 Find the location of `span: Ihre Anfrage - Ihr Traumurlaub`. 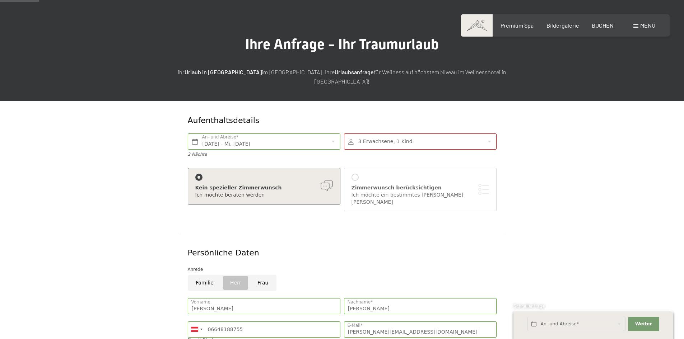

span: Ihre Anfrage - Ihr Traumurlaub is located at coordinates (342, 44).